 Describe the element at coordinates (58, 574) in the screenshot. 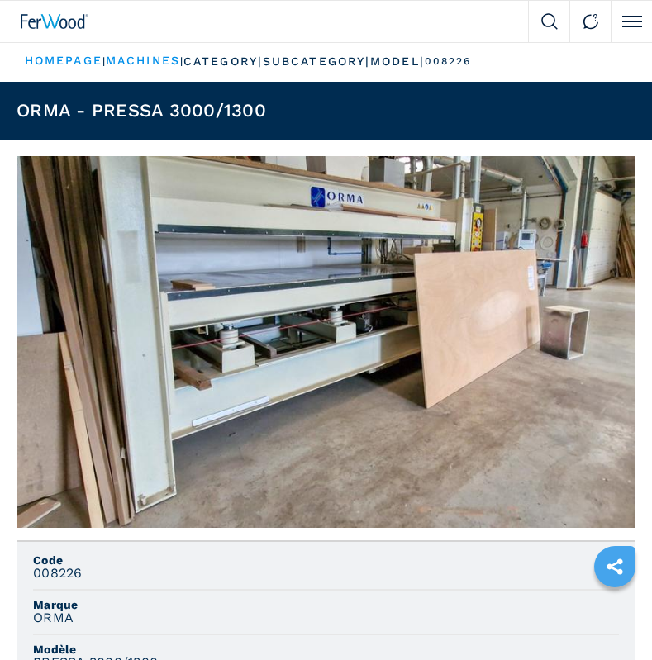

I see `h3: 008226` at that location.